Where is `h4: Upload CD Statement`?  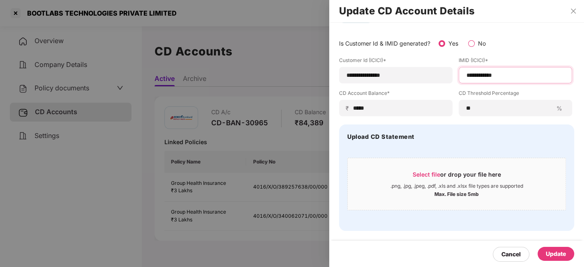
h4: Upload CD Statement is located at coordinates (381, 137).